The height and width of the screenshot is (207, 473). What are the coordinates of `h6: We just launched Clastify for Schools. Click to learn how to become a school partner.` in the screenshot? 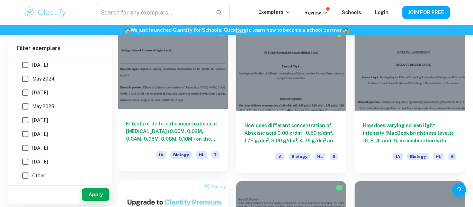 It's located at (236, 30).